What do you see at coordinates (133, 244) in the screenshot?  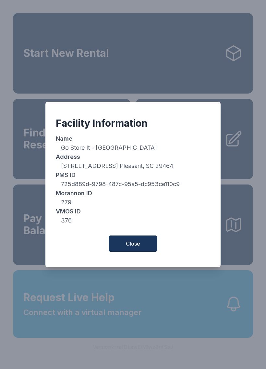 I see `span: Close` at bounding box center [133, 244].